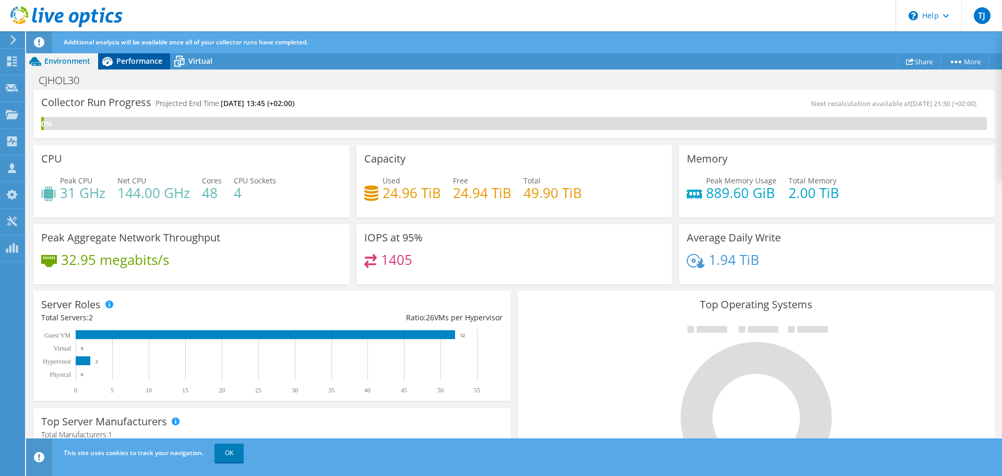  What do you see at coordinates (368, 390) in the screenshot?
I see `text: 40` at bounding box center [368, 390].